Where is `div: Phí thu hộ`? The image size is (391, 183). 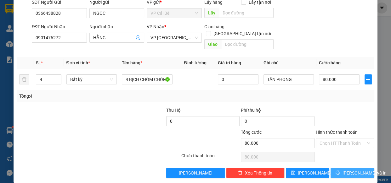 div: Phí thu hộ is located at coordinates (277, 112).